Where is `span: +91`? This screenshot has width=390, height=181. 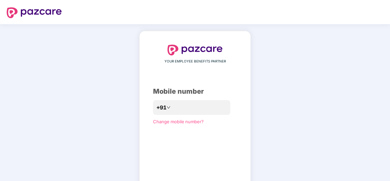
span: +91 is located at coordinates (161, 107).